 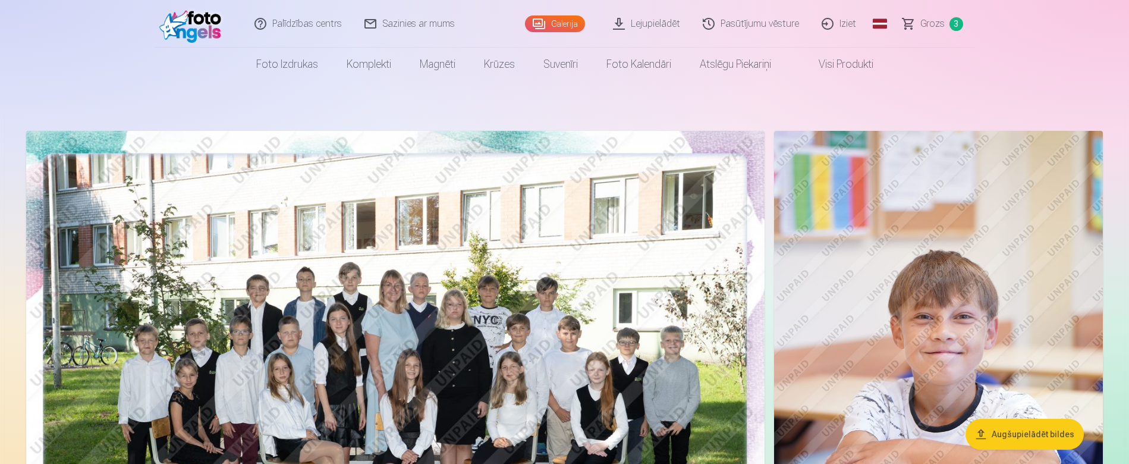 I want to click on span: 3, so click(x=956, y=24).